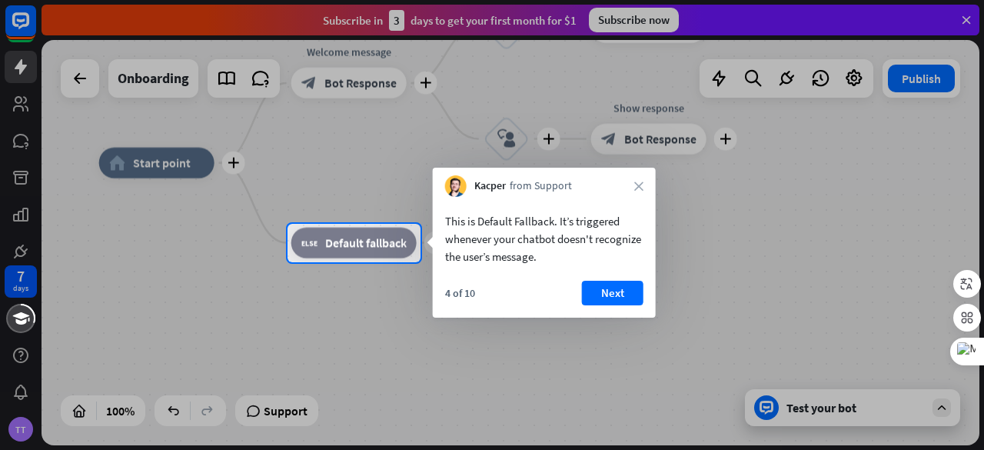 Image resolution: width=984 pixels, height=450 pixels. Describe the element at coordinates (460, 293) in the screenshot. I see `div: 4 of 10` at that location.